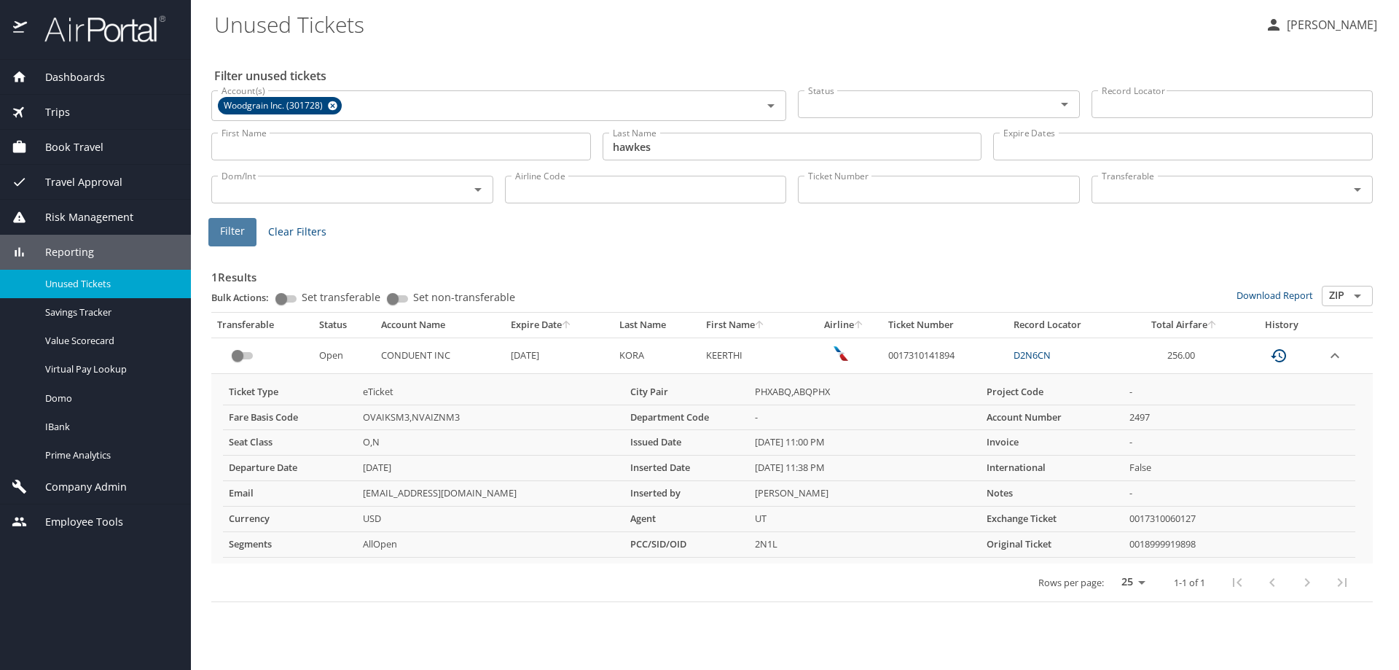  I want to click on span: Employee Tools, so click(75, 522).